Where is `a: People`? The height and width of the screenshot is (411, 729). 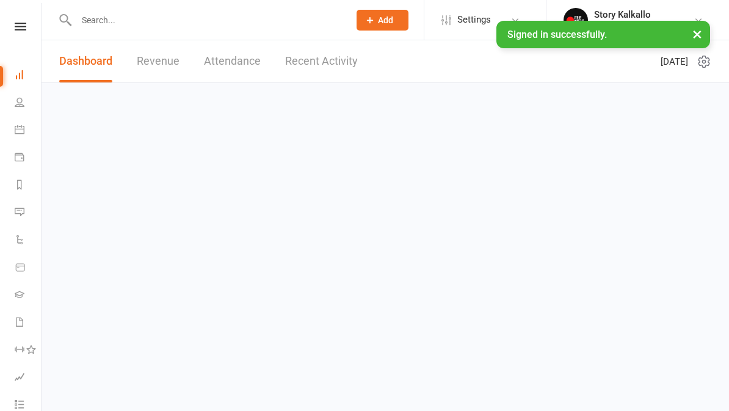 a: People is located at coordinates (28, 103).